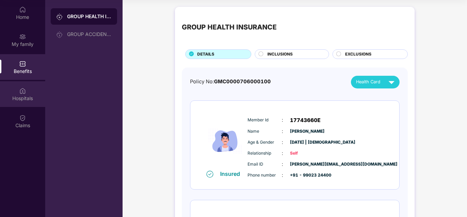 Image resolution: width=467 pixels, height=217 pixels. I want to click on div: Insured, so click(232, 174).